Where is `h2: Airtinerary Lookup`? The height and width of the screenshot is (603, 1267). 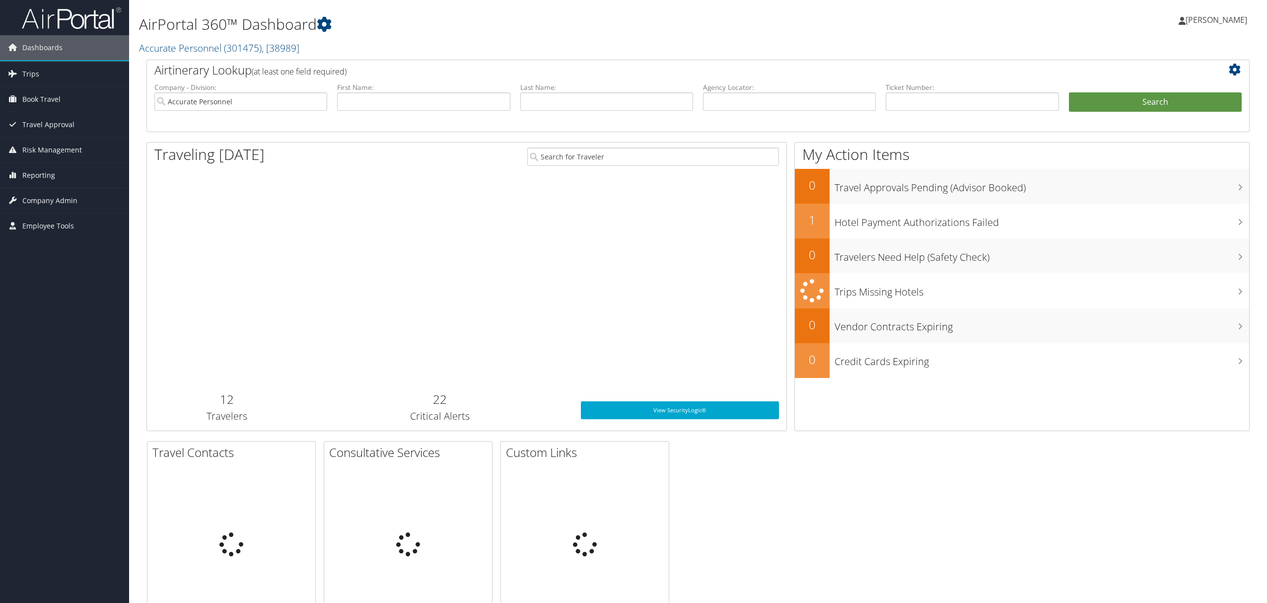
h2: Airtinerary Lookup is located at coordinates (652, 70).